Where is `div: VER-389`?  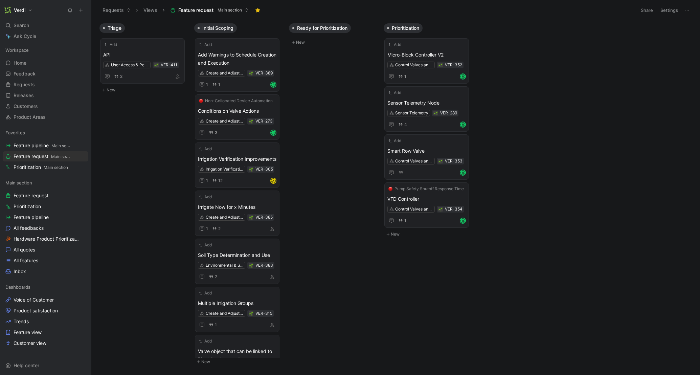
div: VER-389 is located at coordinates (264, 73).